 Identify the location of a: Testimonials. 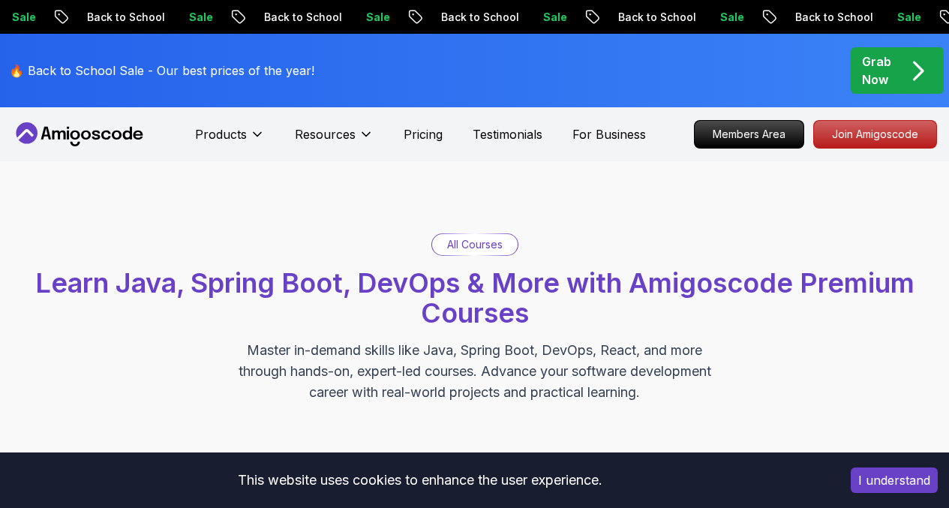
(507, 134).